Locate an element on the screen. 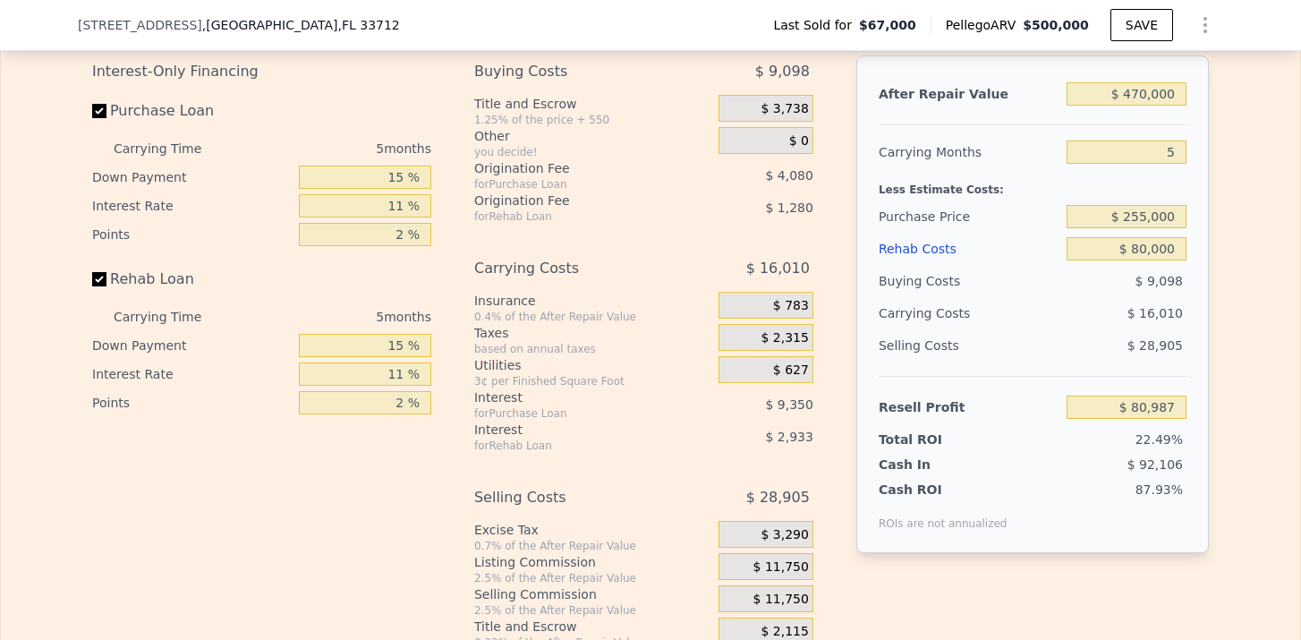 The height and width of the screenshot is (640, 1301). div: based on annual taxes is located at coordinates (592, 349).